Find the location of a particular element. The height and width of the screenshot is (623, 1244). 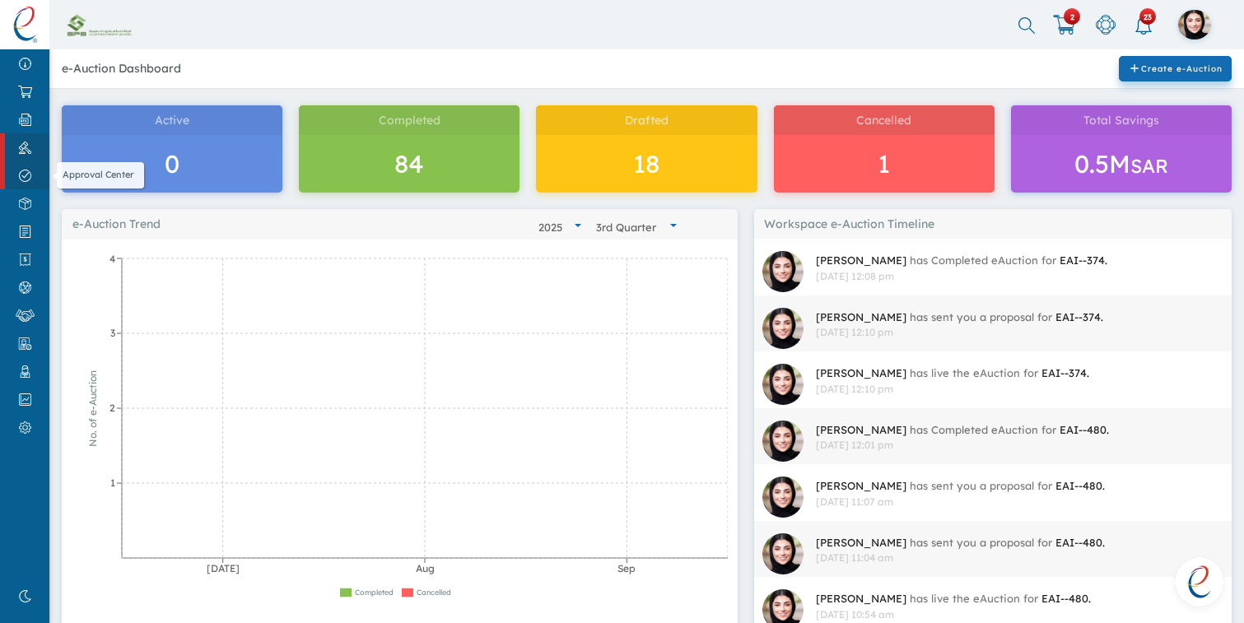

div: 2025 is located at coordinates (550, 229).